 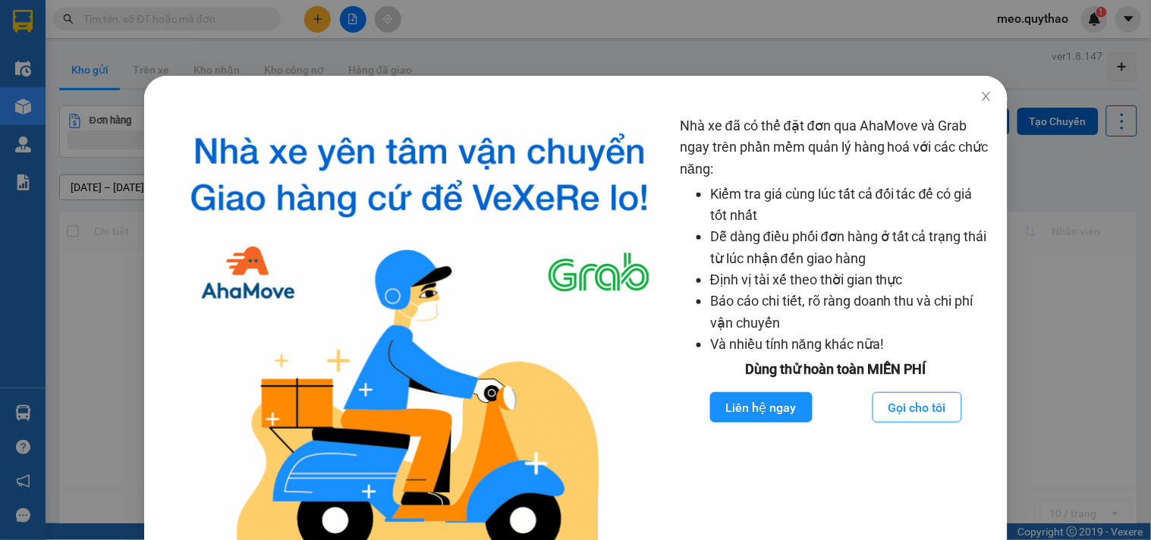 I want to click on button: Gọi cho tôi, so click(x=917, y=407).